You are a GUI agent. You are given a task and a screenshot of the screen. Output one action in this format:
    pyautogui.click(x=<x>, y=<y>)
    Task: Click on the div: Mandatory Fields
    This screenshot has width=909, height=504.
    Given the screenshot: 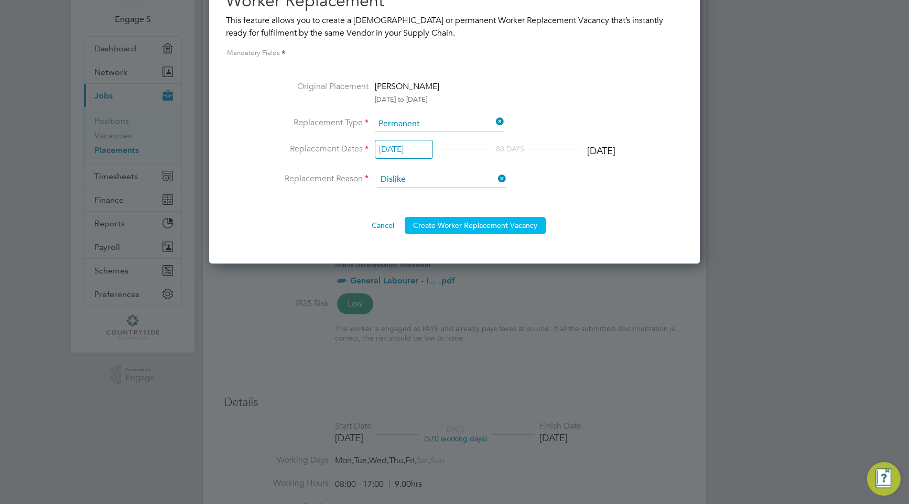 What is the action you would take?
    pyautogui.click(x=454, y=53)
    